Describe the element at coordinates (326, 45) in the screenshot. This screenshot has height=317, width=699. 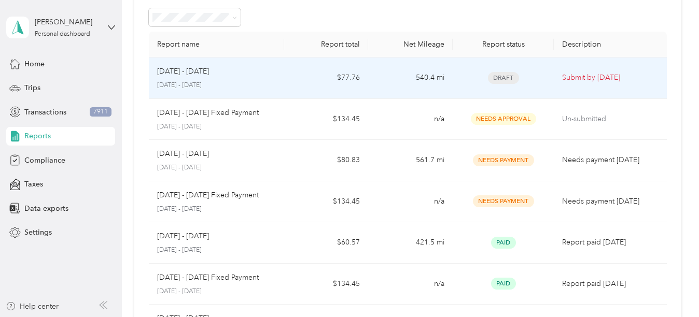
I see `th: Report total` at that location.